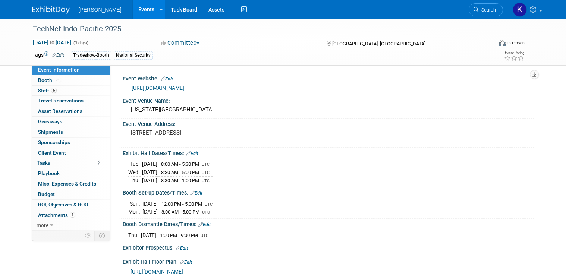  Describe the element at coordinates (57, 215) in the screenshot. I see `span: Attachments` at that location.